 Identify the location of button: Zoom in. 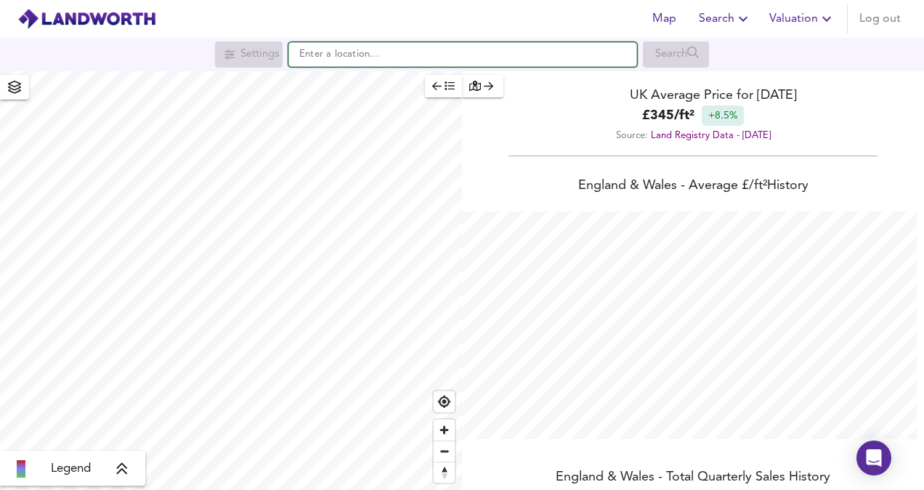
(444, 429).